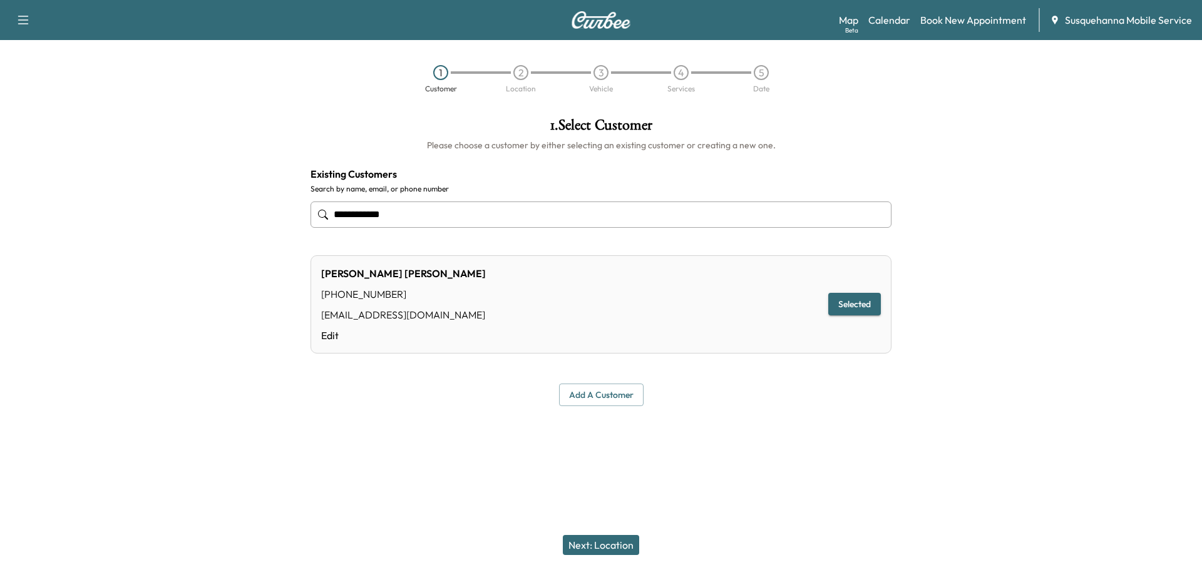 The width and height of the screenshot is (1202, 570). Describe the element at coordinates (403, 335) in the screenshot. I see `a: Edit` at that location.